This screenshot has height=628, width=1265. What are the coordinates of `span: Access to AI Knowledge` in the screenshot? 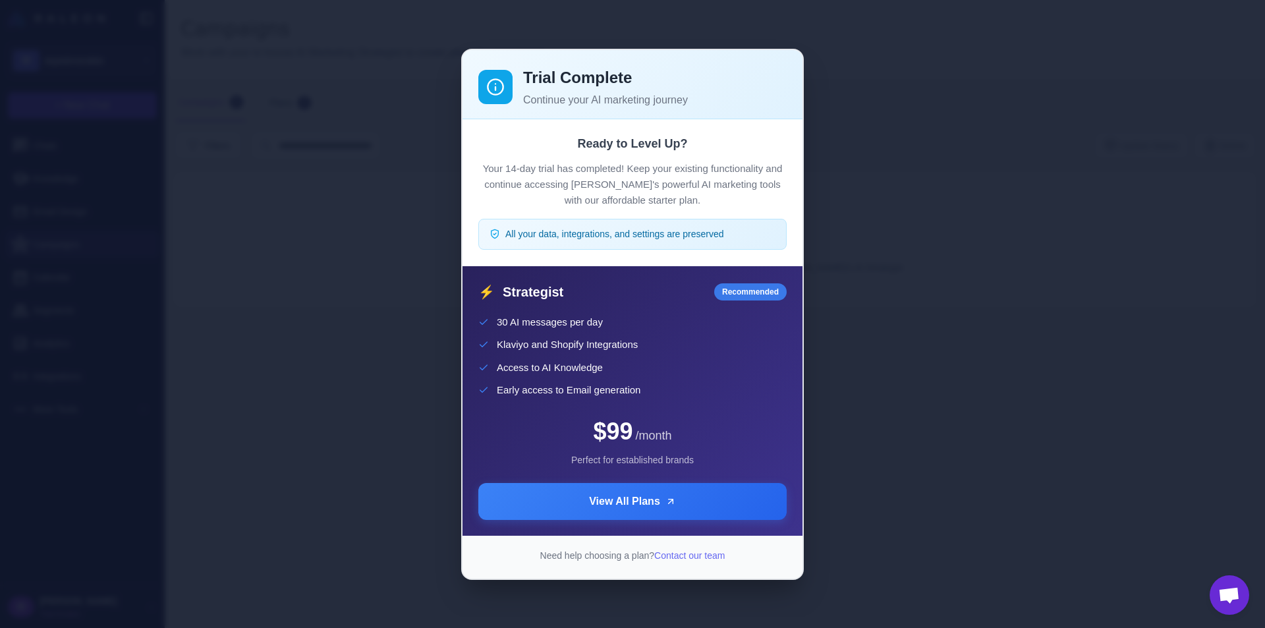 It's located at (549, 368).